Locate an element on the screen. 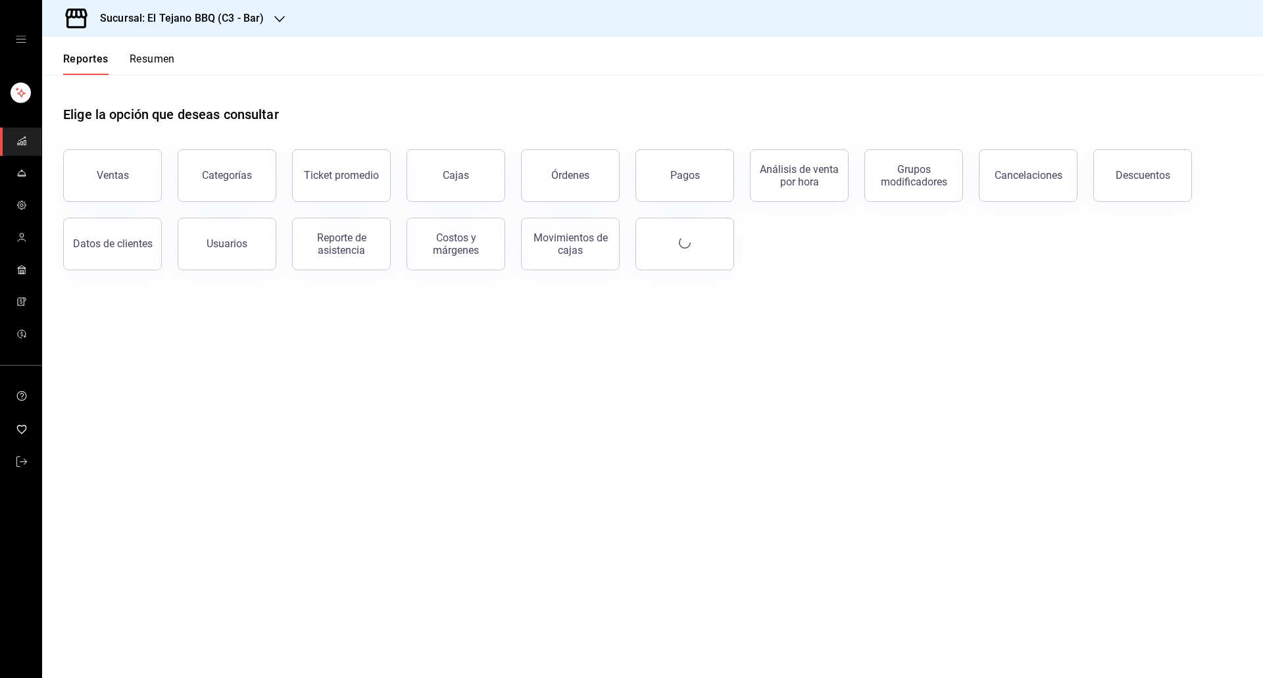 The width and height of the screenshot is (1263, 678). button: Órdenes is located at coordinates (570, 176).